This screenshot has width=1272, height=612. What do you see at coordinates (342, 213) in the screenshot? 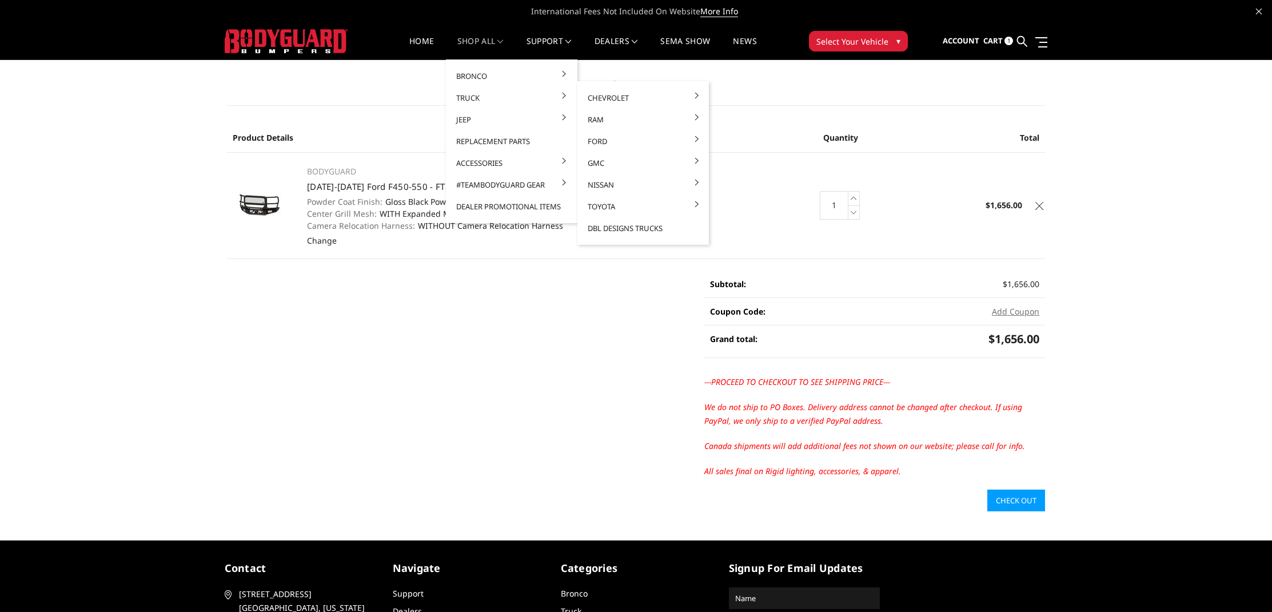
I see `dt: Center Grill Mesh:` at bounding box center [342, 213].